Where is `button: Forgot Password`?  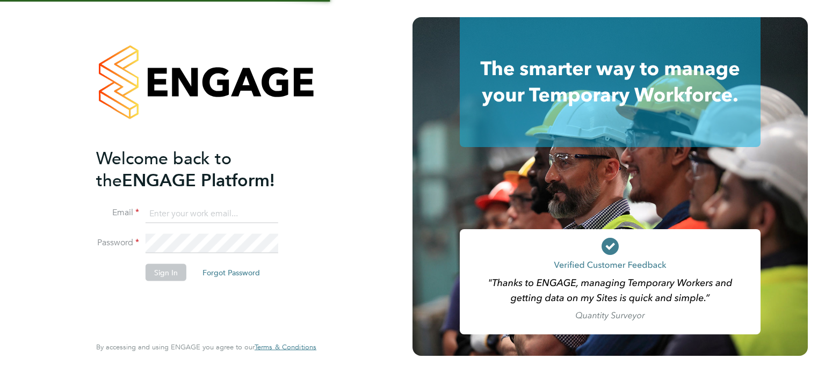
button: Forgot Password is located at coordinates (231, 273).